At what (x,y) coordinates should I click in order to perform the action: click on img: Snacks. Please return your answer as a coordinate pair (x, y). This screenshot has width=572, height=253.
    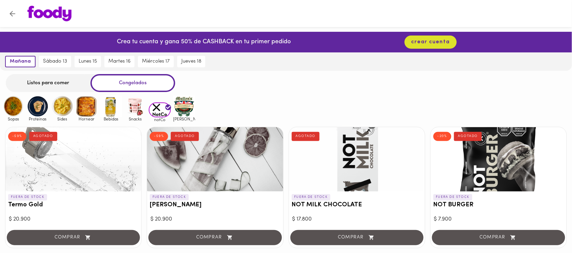
    Looking at the image, I should click on (135, 106).